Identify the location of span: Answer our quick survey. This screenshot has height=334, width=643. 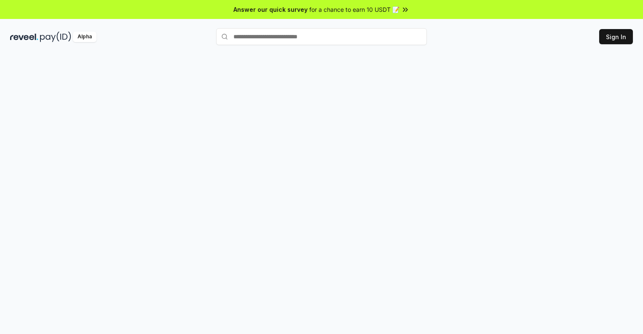
(270, 9).